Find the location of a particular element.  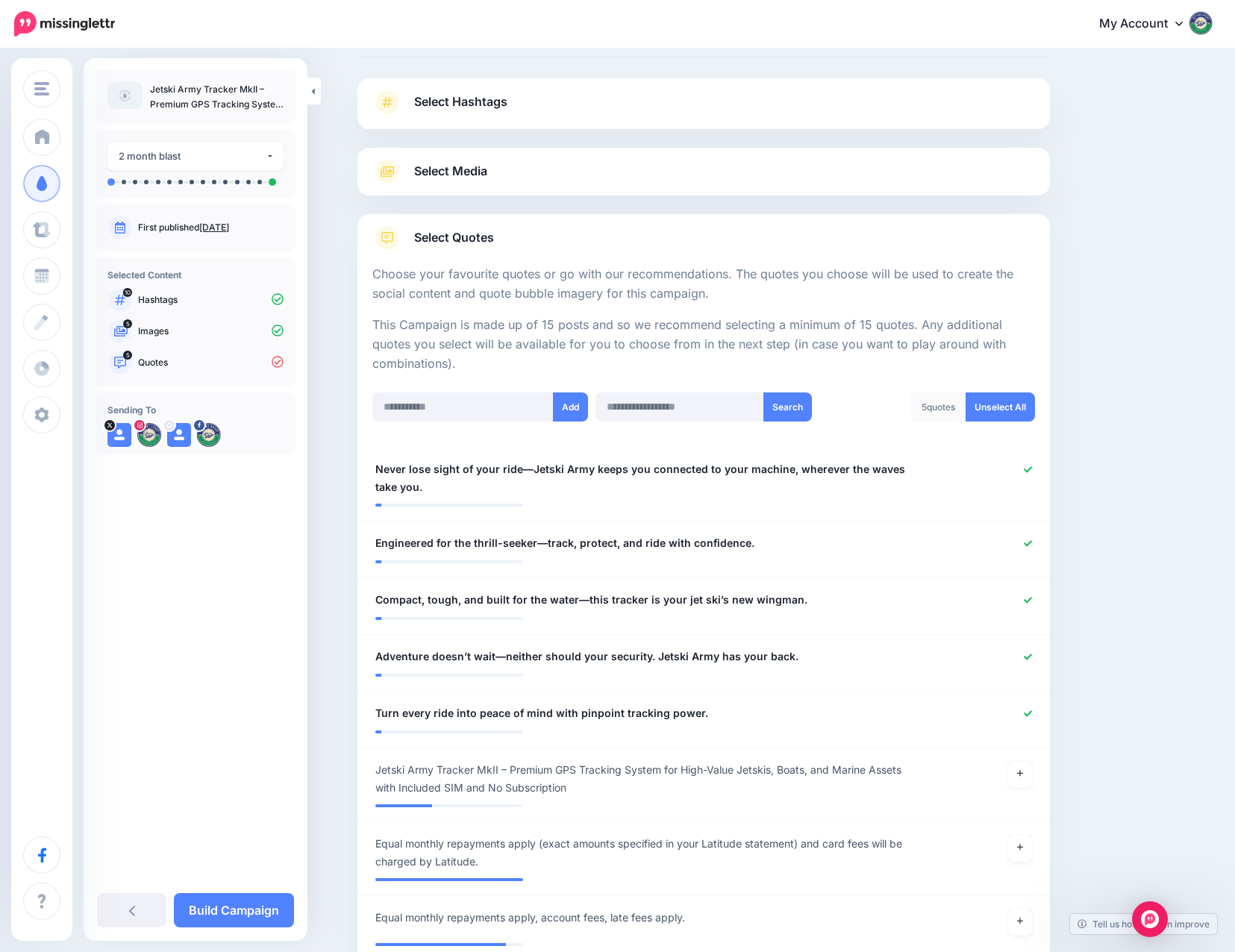

span: Equal monthly repayments apply (exact amounts specified in your Latitude statement) and card fees... is located at coordinates (647, 853).